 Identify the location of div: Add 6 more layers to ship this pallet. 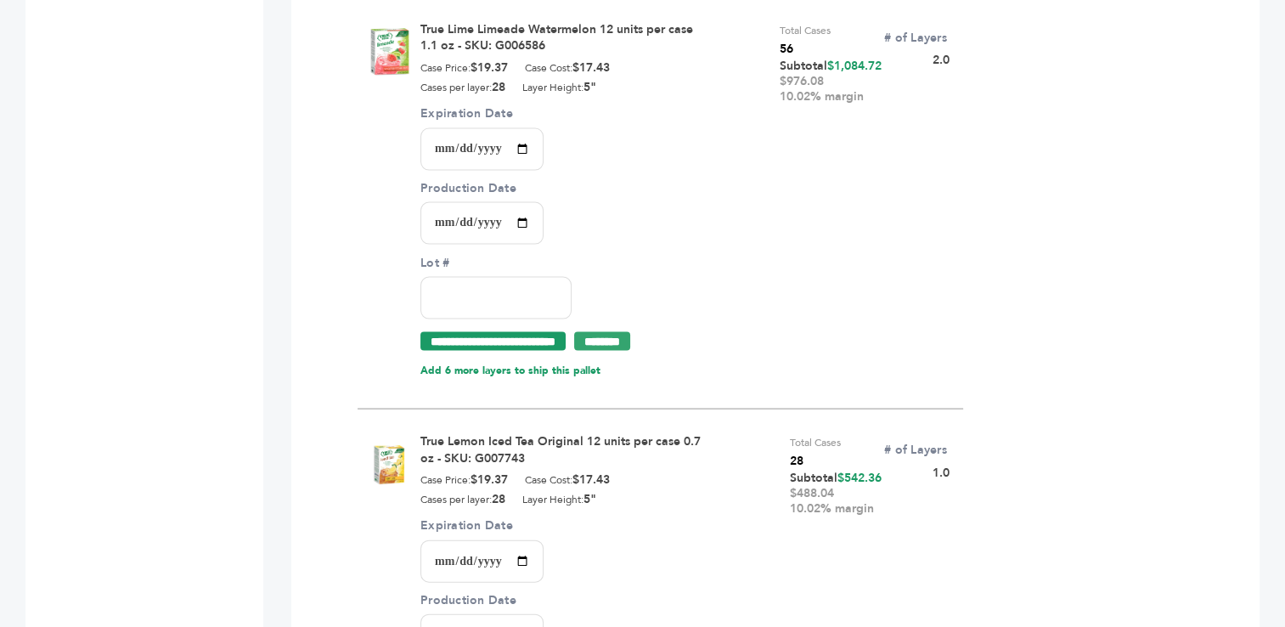
(511, 370).